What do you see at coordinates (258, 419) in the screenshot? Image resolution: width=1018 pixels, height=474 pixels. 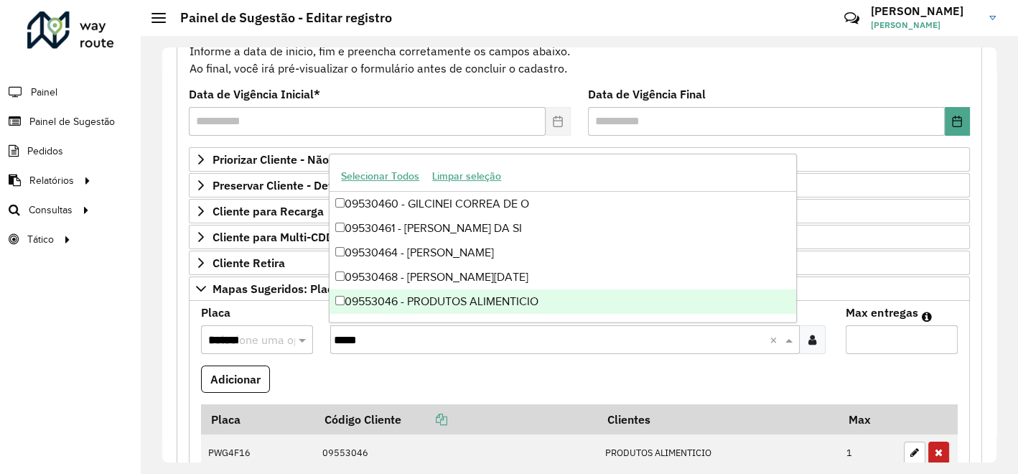 I see `th: Placa` at bounding box center [258, 419].